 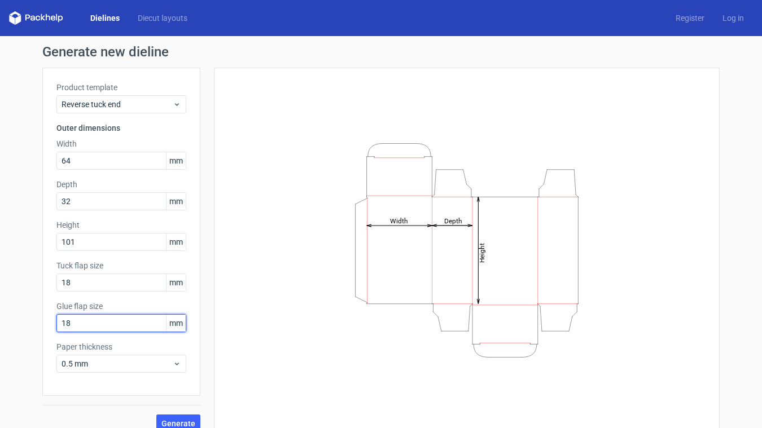 What do you see at coordinates (121, 87) in the screenshot?
I see `label: Product template` at bounding box center [121, 87].